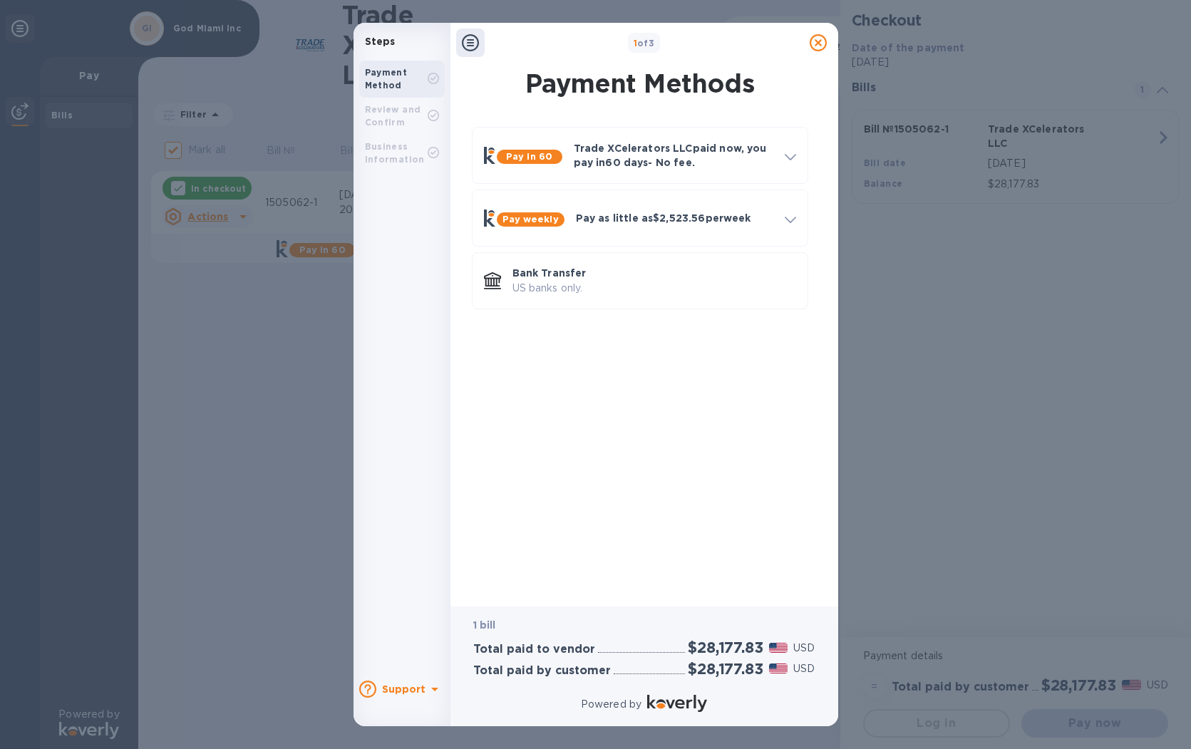  What do you see at coordinates (485, 625) in the screenshot?
I see `b: 1 bill` at bounding box center [485, 625].